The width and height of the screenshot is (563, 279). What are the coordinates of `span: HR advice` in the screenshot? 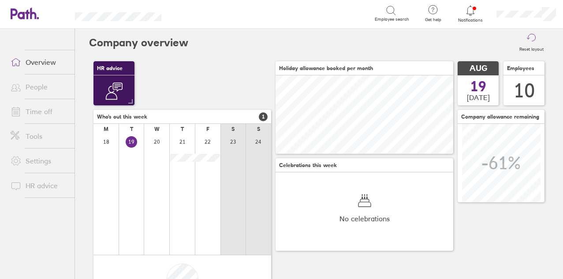 It's located at (110, 68).